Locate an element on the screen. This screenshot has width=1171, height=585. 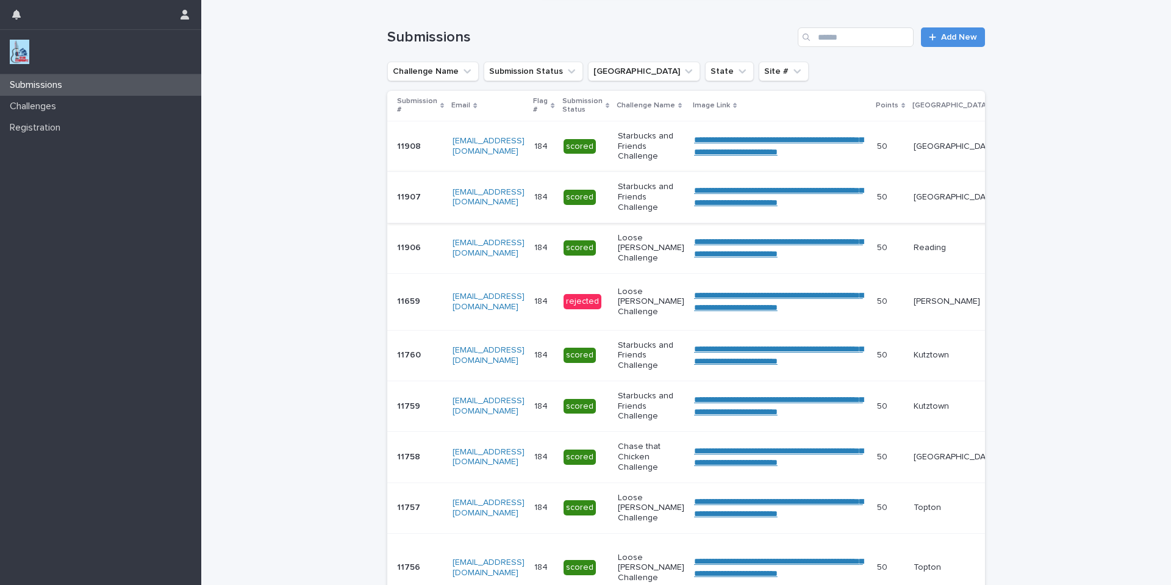
p: 11906 is located at coordinates (410, 246).